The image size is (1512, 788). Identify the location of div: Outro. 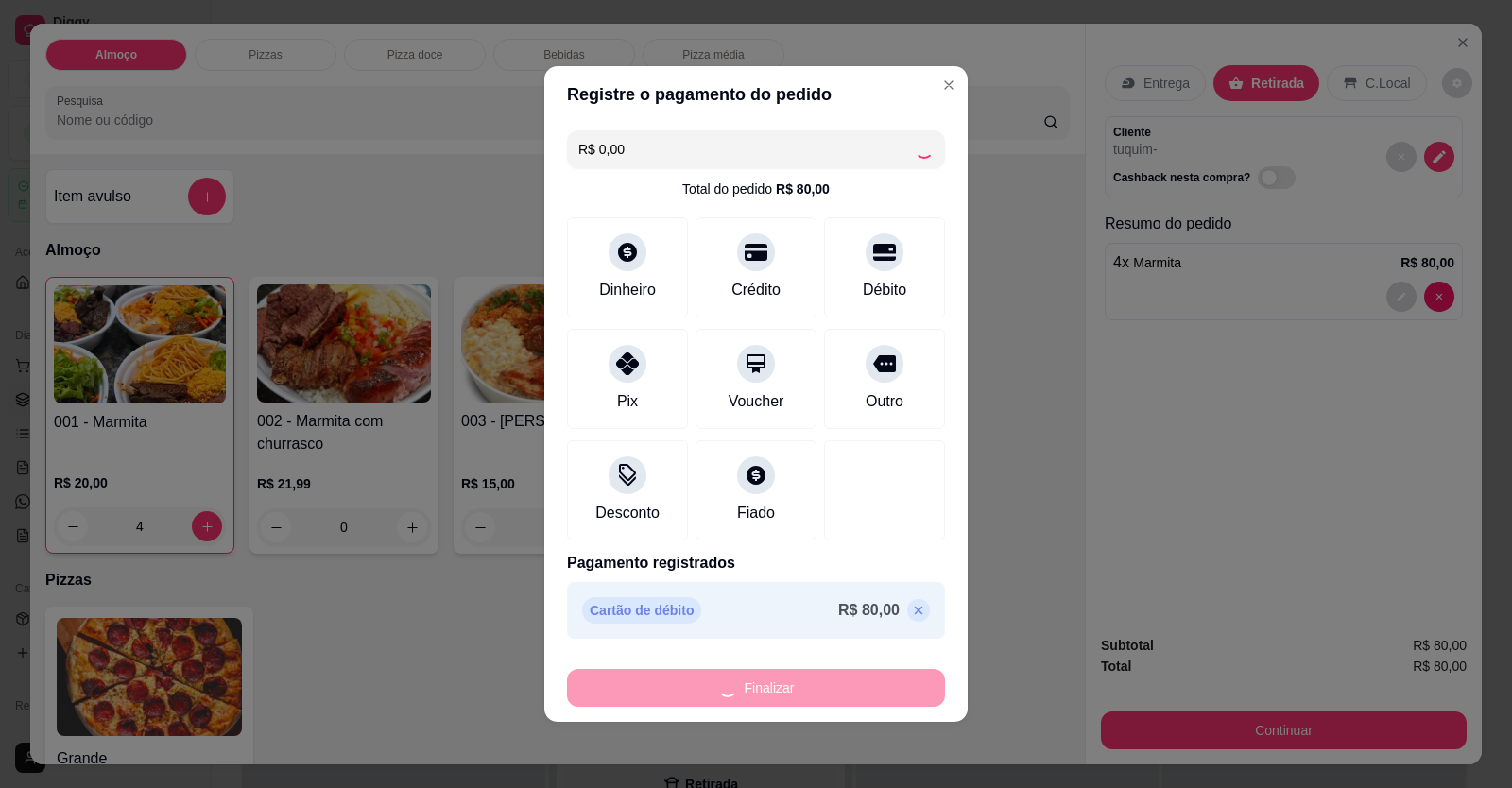
(885, 402).